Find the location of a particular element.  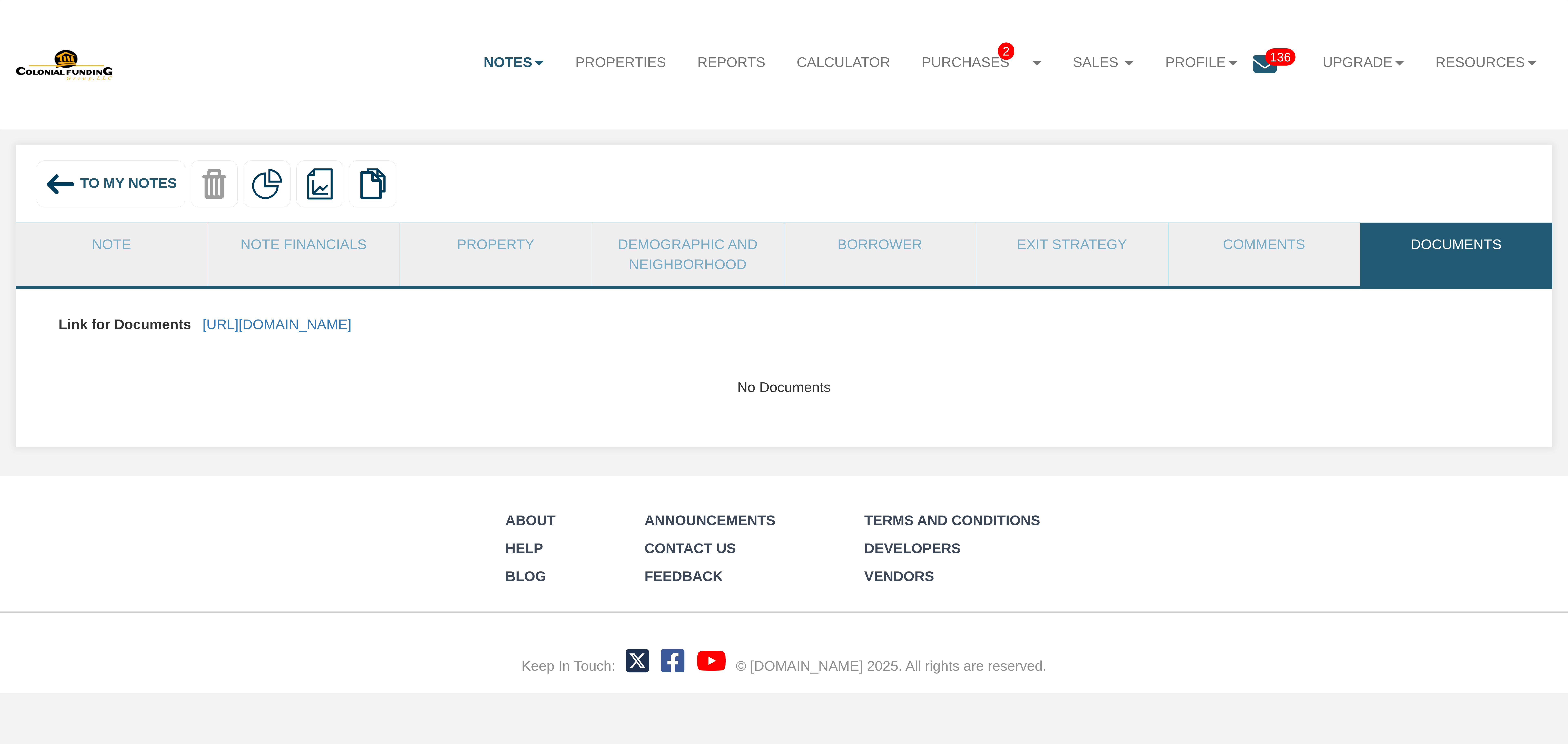

a: Sales is located at coordinates (1103, 63).